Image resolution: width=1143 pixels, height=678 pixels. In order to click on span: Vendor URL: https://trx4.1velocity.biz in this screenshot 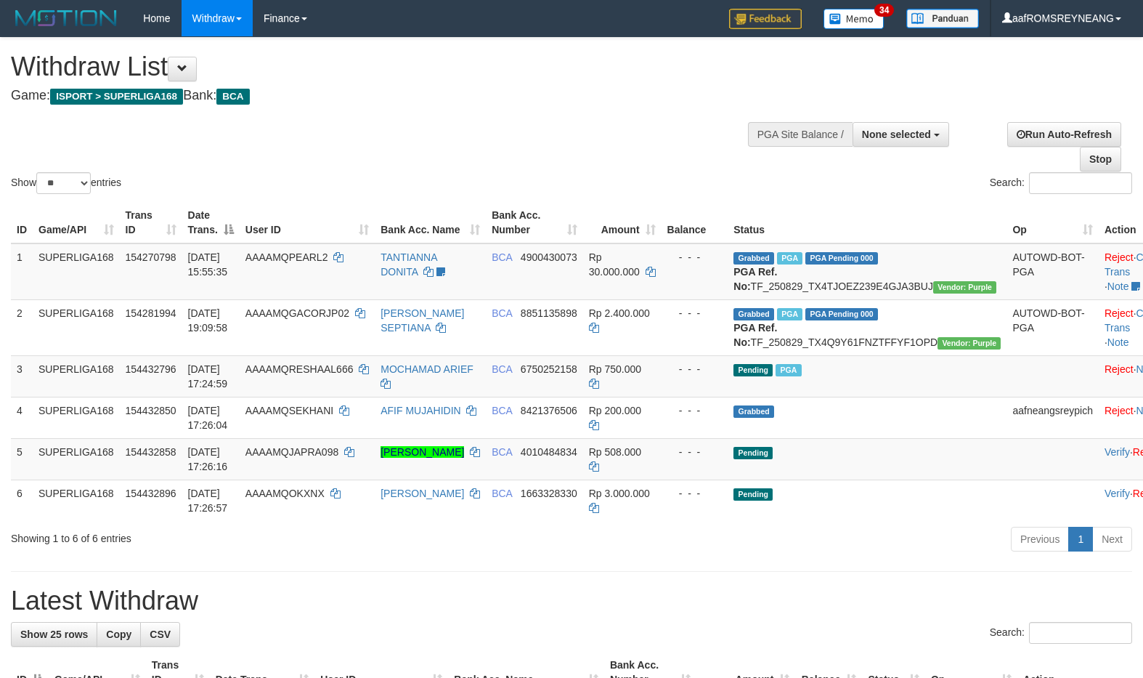, I will do `click(969, 343)`.